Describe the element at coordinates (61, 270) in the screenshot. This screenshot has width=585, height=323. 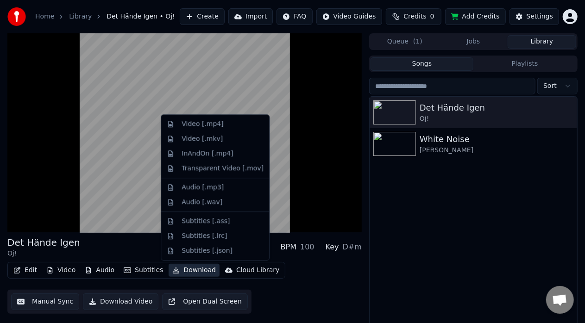
I see `button: Video` at that location.